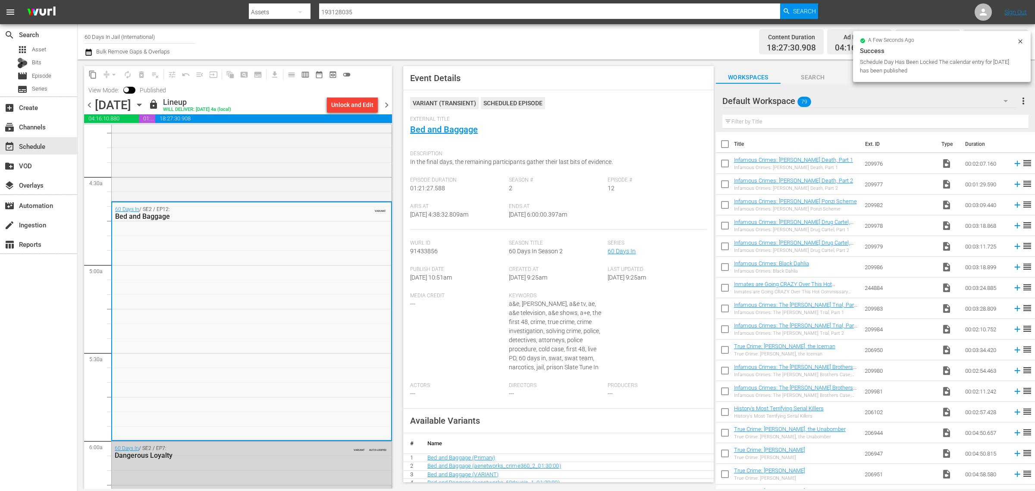 The width and height of the screenshot is (1035, 491). Describe the element at coordinates (9, 127) in the screenshot. I see `span: Channels` at that location.